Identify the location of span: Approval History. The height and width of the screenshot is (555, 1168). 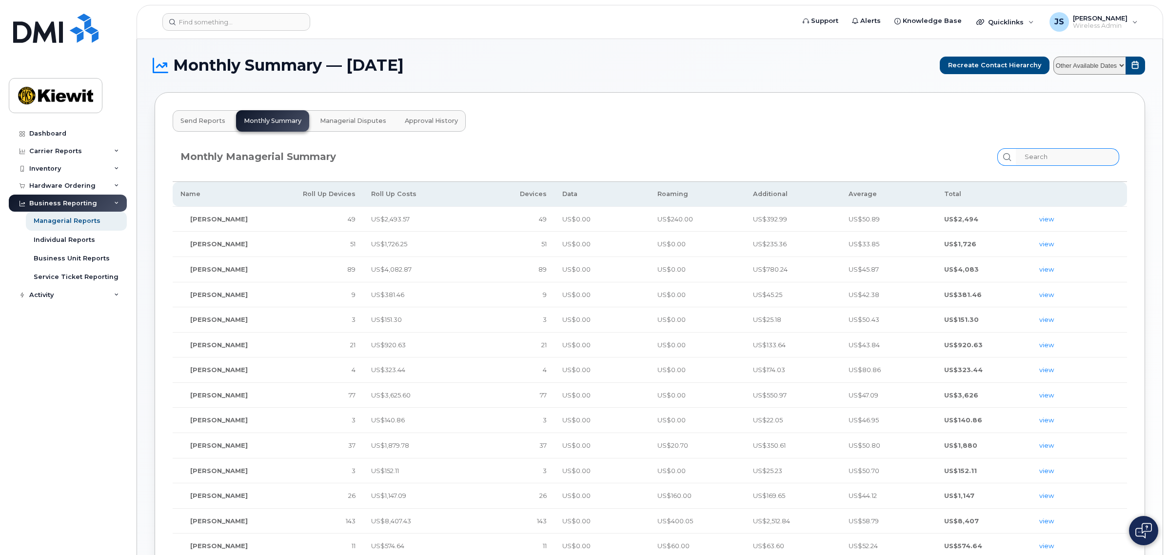
(431, 121).